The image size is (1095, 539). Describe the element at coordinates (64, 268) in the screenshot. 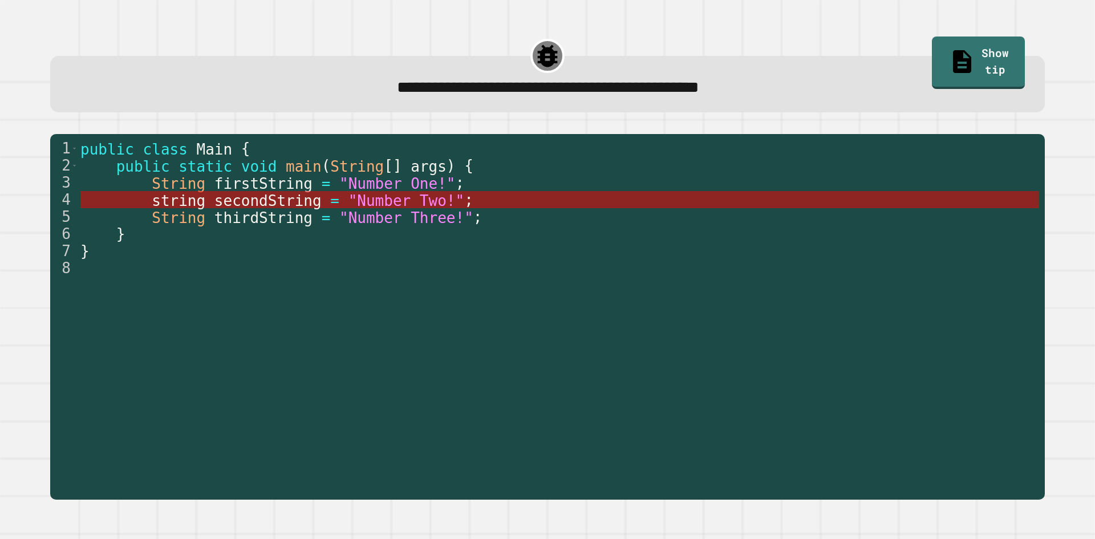

I see `div: 8` at that location.